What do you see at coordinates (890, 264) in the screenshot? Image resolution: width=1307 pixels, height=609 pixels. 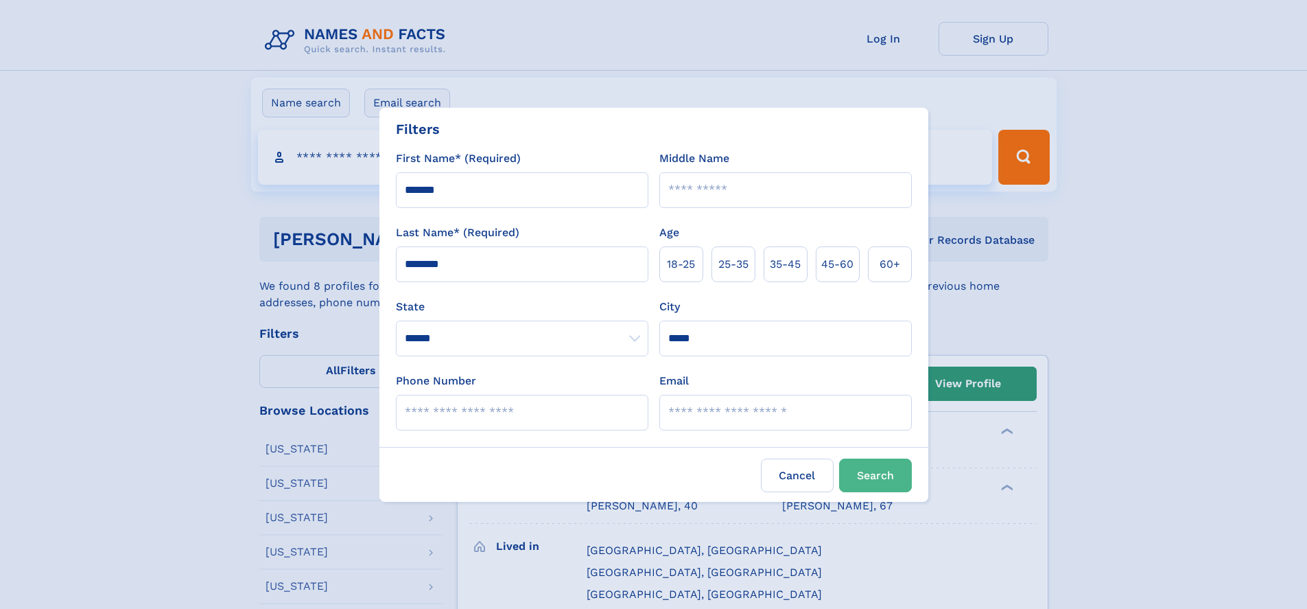 I see `span: 60+` at bounding box center [890, 264].